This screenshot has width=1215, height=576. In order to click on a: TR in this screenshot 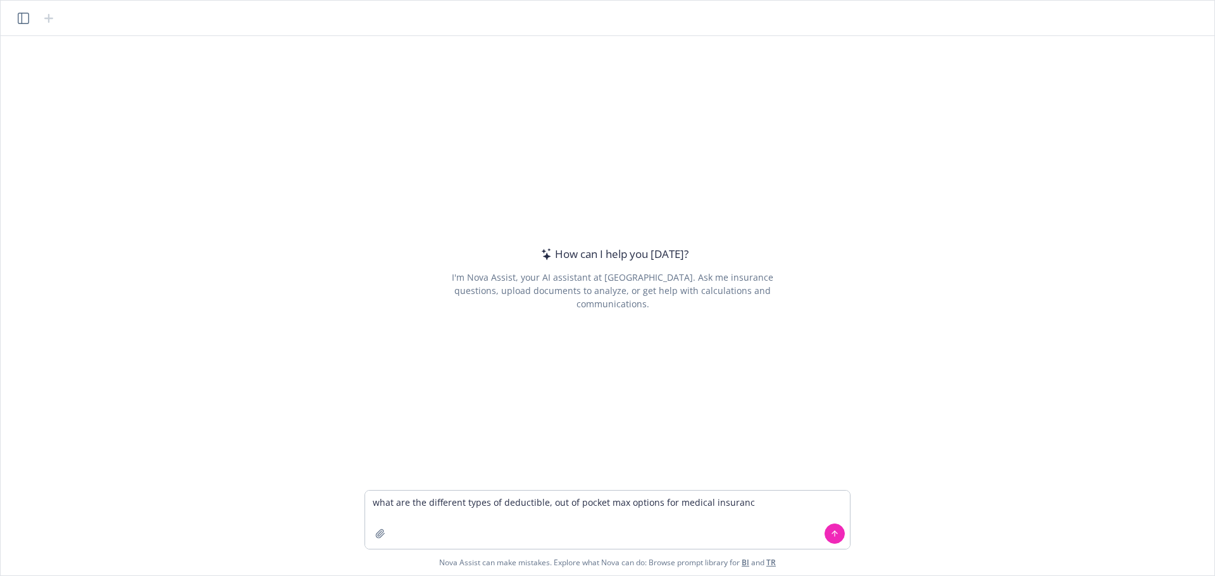, I will do `click(771, 562)`.